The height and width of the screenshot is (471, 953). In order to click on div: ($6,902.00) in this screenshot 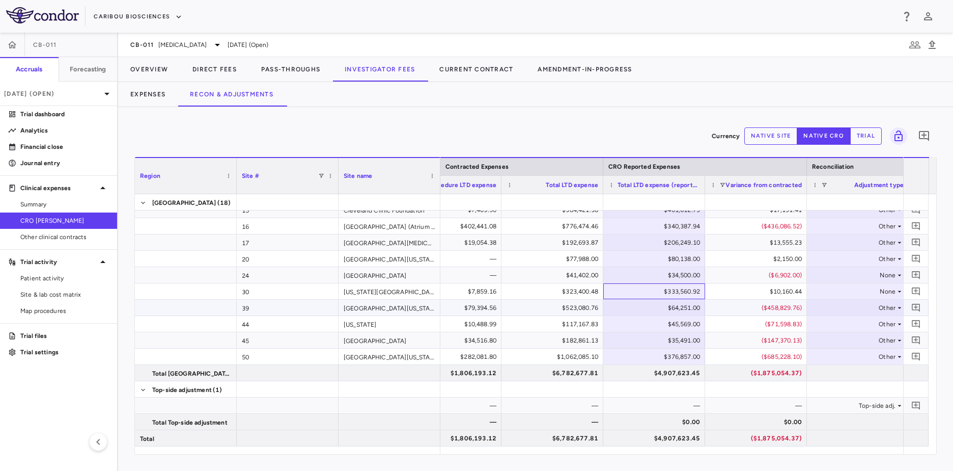, I will do `click(758, 275)`.